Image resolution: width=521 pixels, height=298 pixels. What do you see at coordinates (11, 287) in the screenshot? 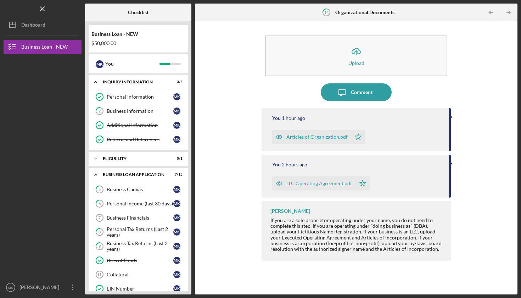
I see `text: MK` at bounding box center [11, 287].